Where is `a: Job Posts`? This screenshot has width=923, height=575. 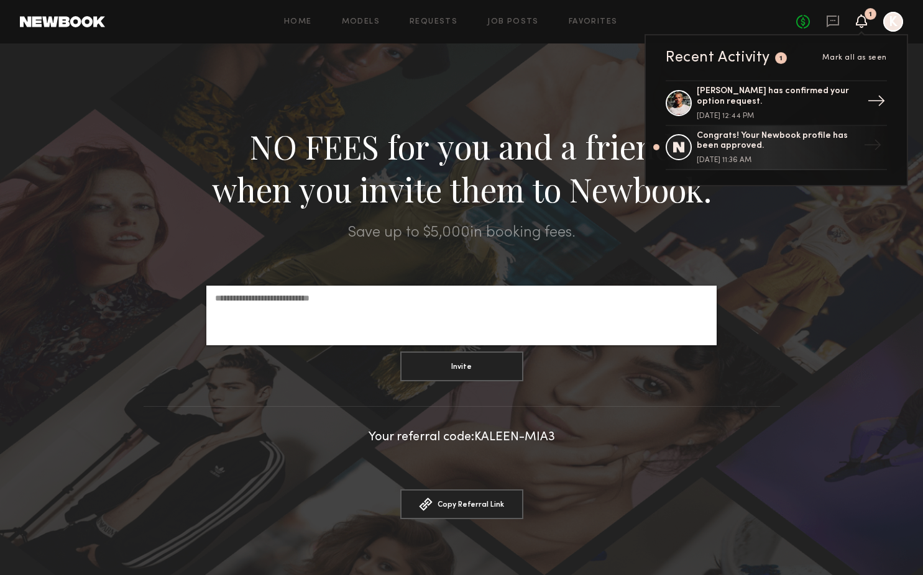
a: Job Posts is located at coordinates (513, 22).